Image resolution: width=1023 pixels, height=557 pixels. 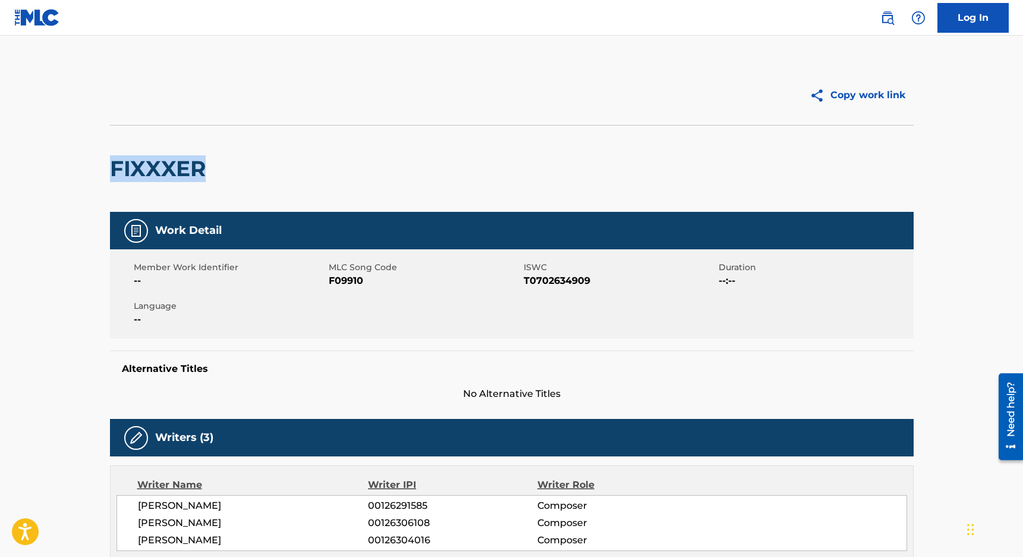 What do you see at coordinates (973, 18) in the screenshot?
I see `a: Log In` at bounding box center [973, 18].